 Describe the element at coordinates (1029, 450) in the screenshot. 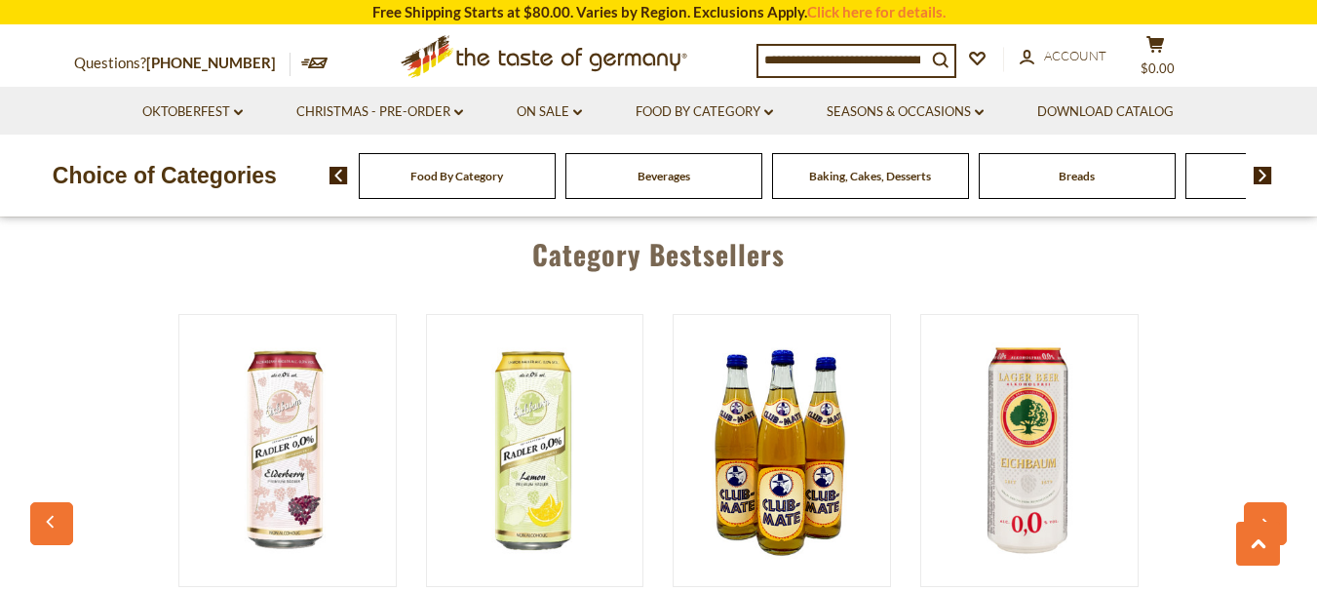

I see `img: Eichbaum Non-Alcoholic Lager Beer in Can 500ml` at that location.